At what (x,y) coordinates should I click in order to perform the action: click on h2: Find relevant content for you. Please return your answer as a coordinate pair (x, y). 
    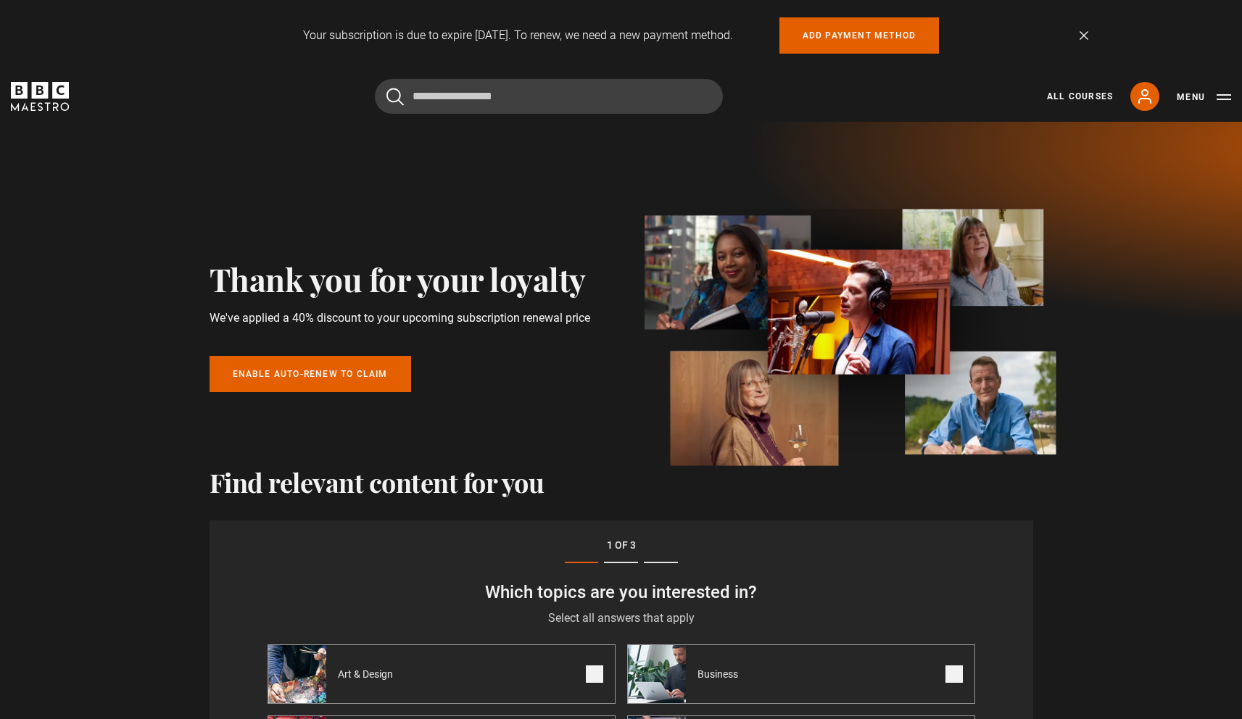
    Looking at the image, I should click on (621, 482).